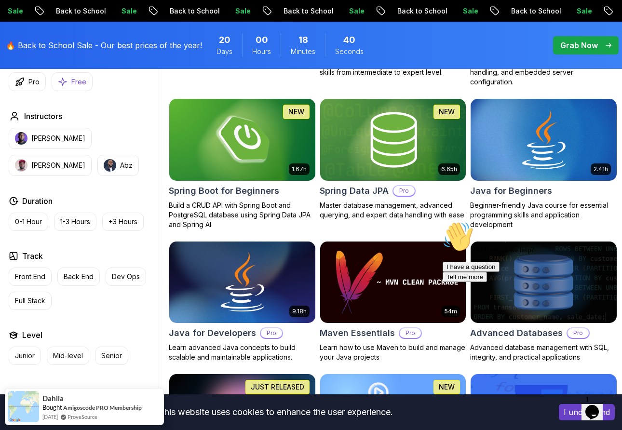  I want to click on img: provesource social proof notification image, so click(23, 407).